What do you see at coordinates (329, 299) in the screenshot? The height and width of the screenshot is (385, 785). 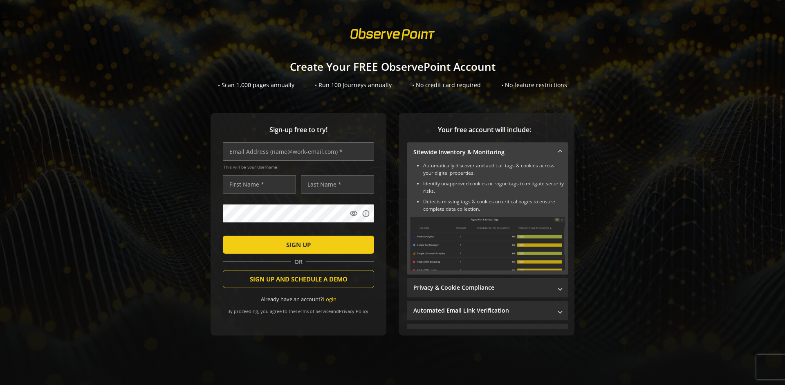 I see `a: Login` at bounding box center [329, 299].